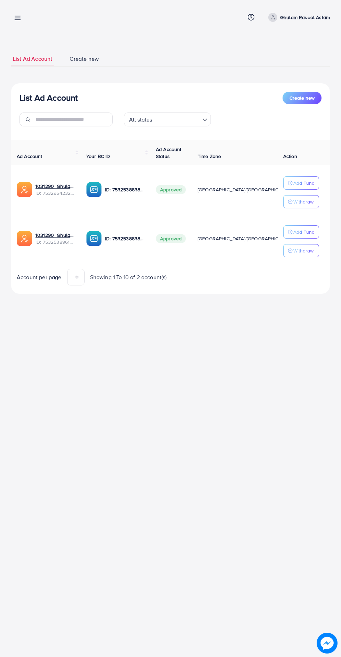  What do you see at coordinates (290, 156) in the screenshot?
I see `span: Action` at bounding box center [290, 156].